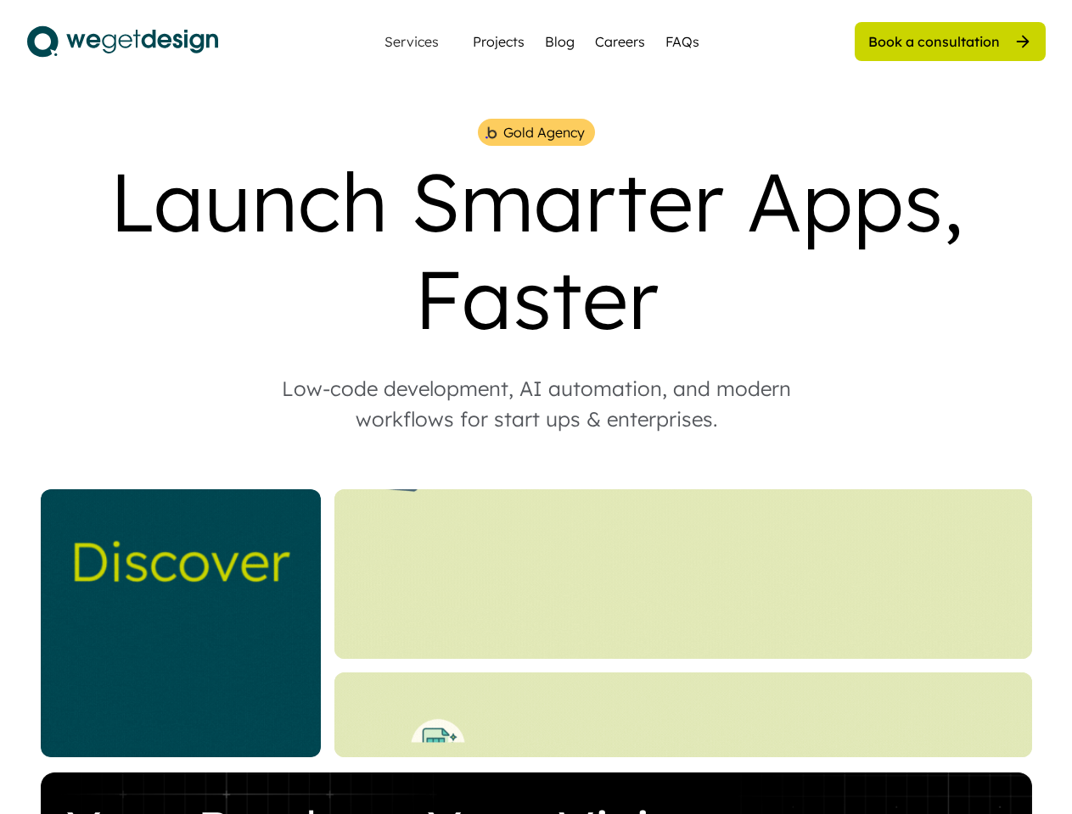 Image resolution: width=1072 pixels, height=814 pixels. I want to click on a: FAQs, so click(682, 42).